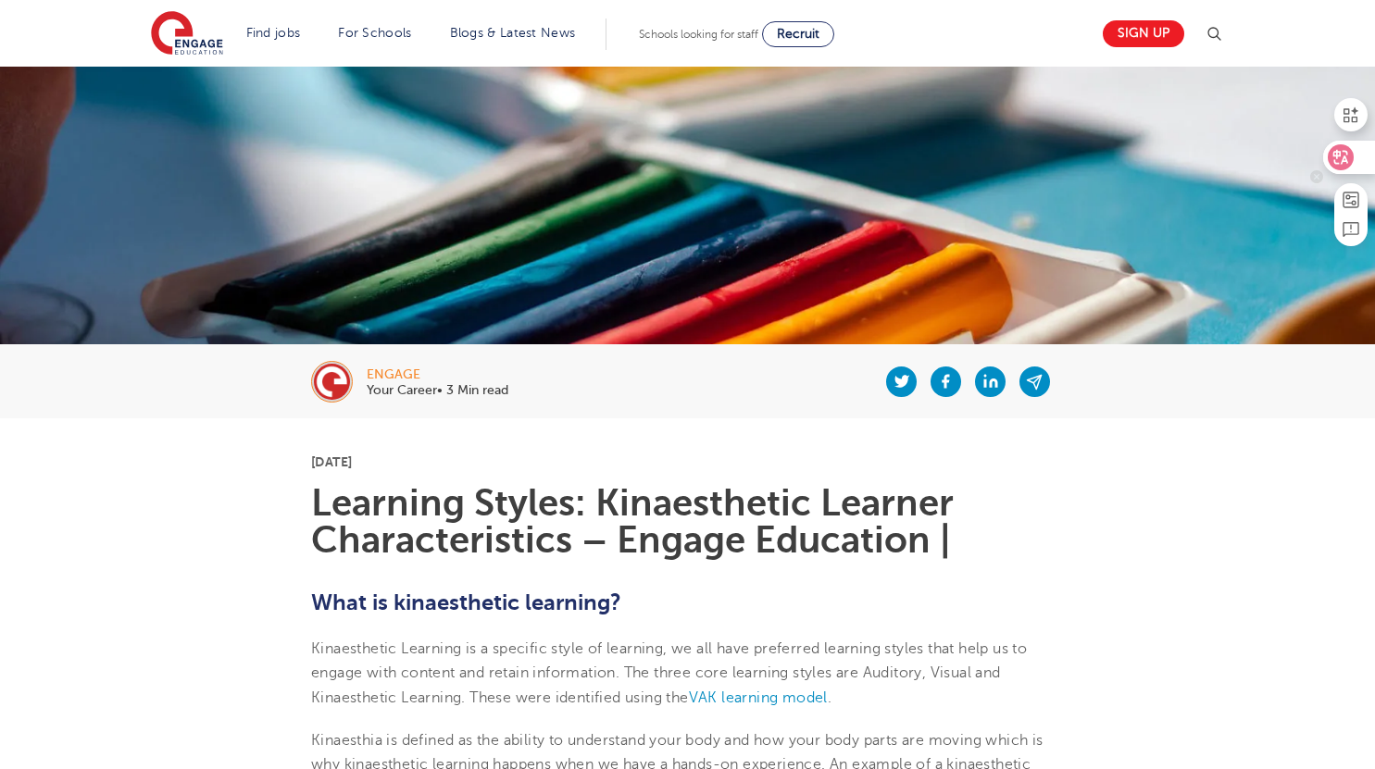  I want to click on span: Recruit, so click(798, 33).